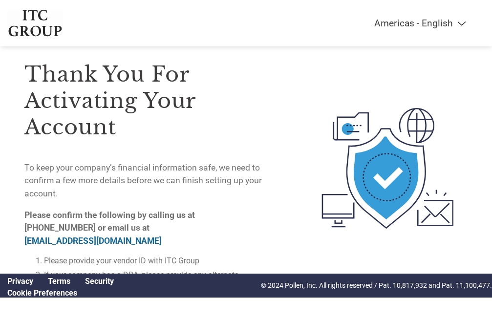  I want to click on a: Cookie Preferences, opens a dedicated popup modal window, so click(42, 293).